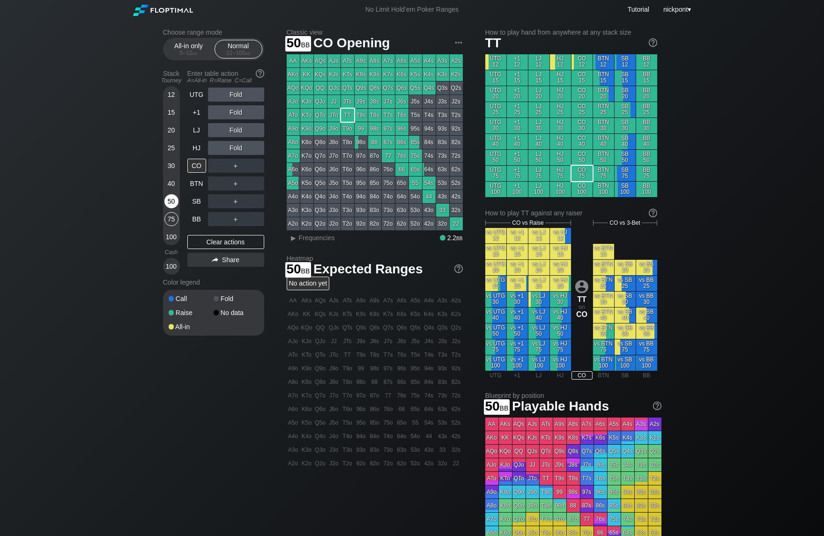 The image size is (824, 536). I want to click on div: T5s, so click(415, 115).